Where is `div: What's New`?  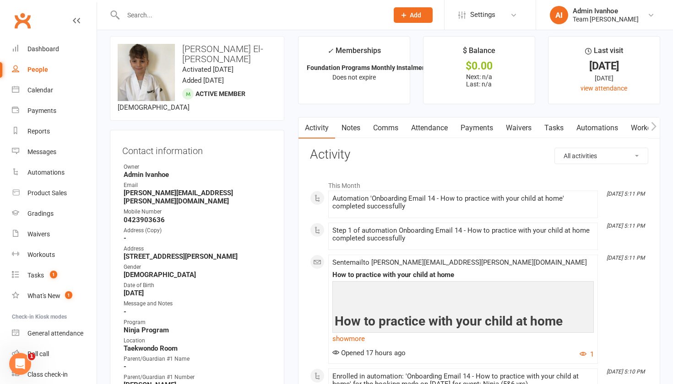
div: What's New is located at coordinates (44, 296).